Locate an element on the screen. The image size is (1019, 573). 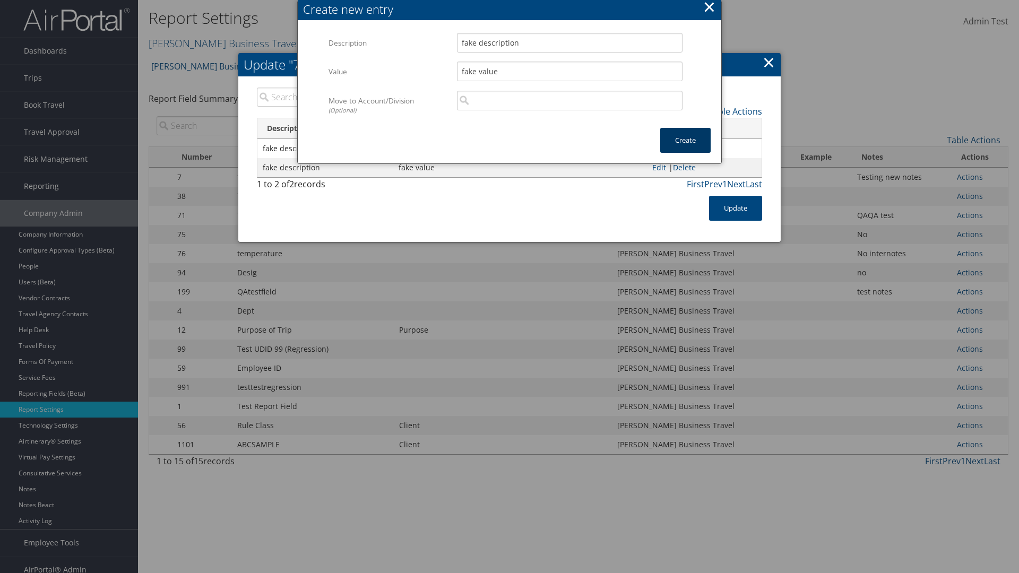
a: Delete is located at coordinates (684, 167).